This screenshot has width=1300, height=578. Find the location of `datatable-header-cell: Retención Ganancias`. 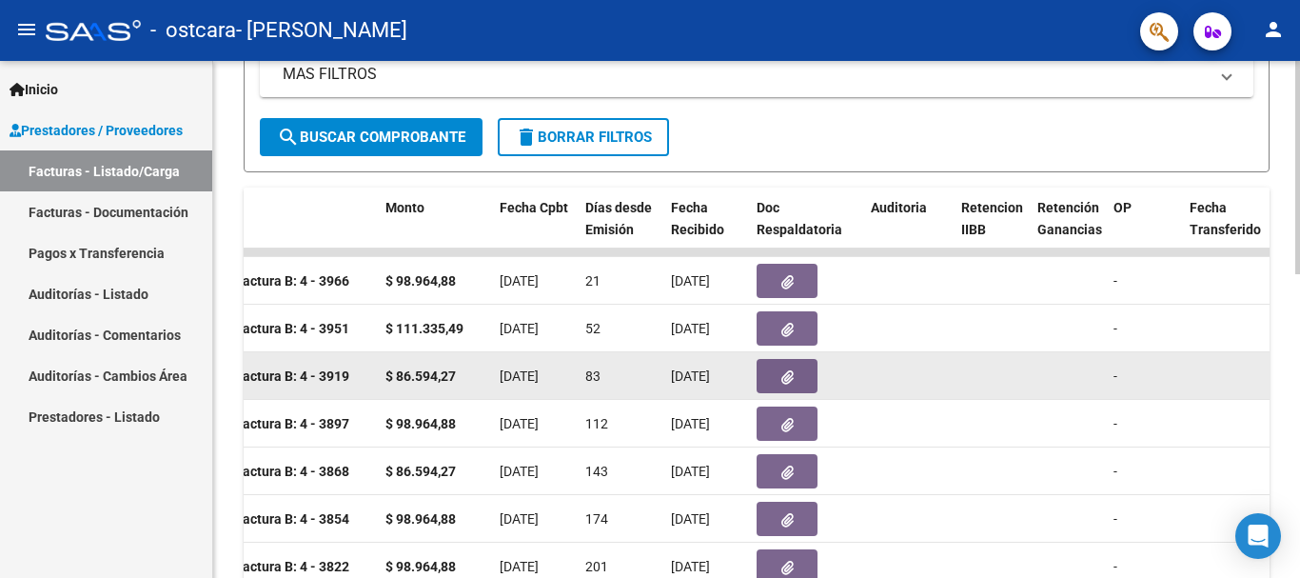

datatable-header-cell: Retención Ganancias is located at coordinates (1068, 229).